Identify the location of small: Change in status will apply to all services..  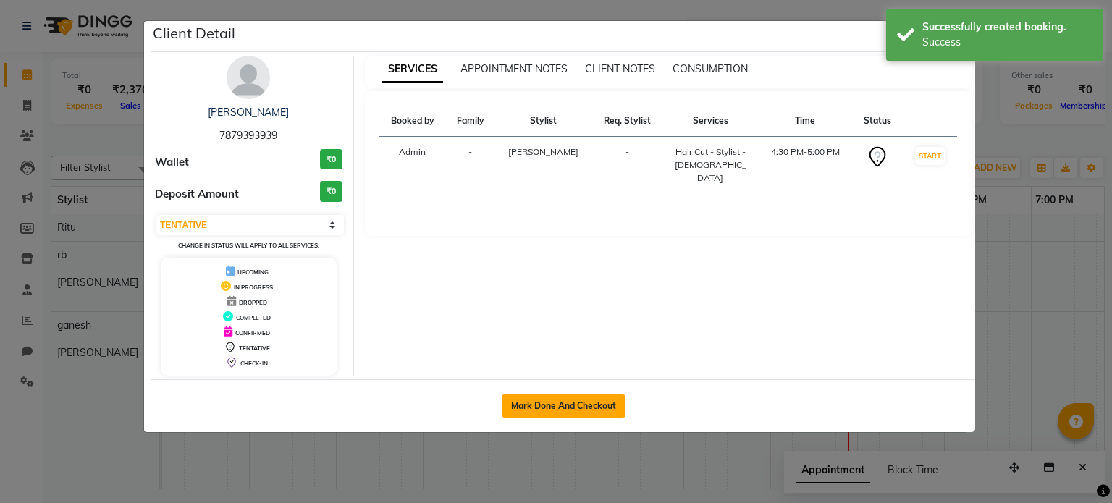
(248, 245).